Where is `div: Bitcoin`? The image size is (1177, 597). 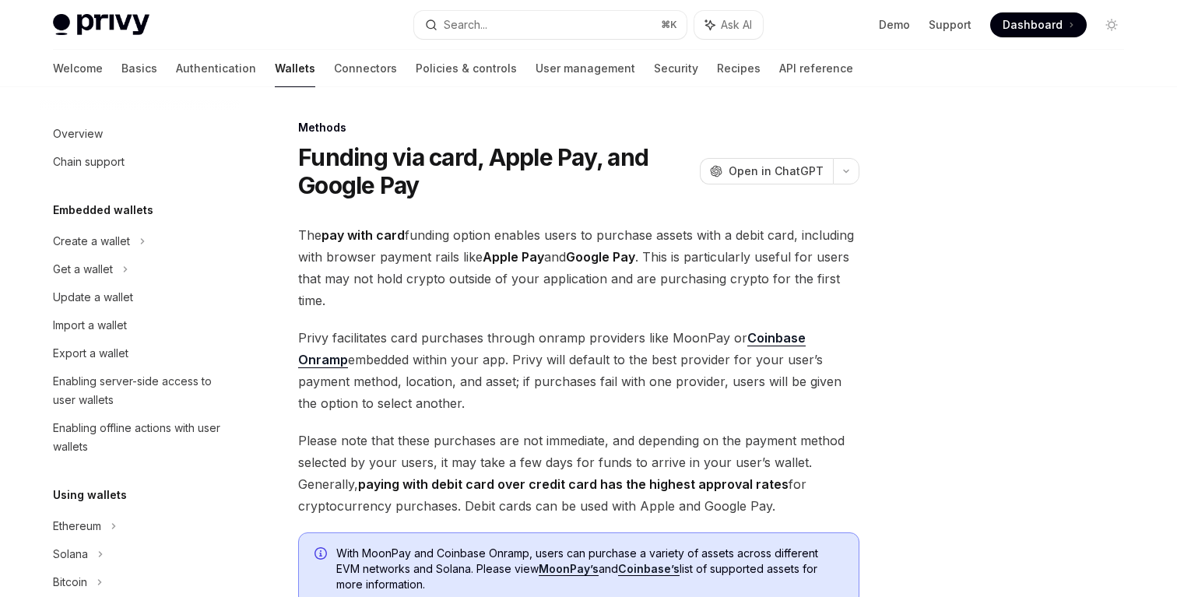 div: Bitcoin is located at coordinates (70, 582).